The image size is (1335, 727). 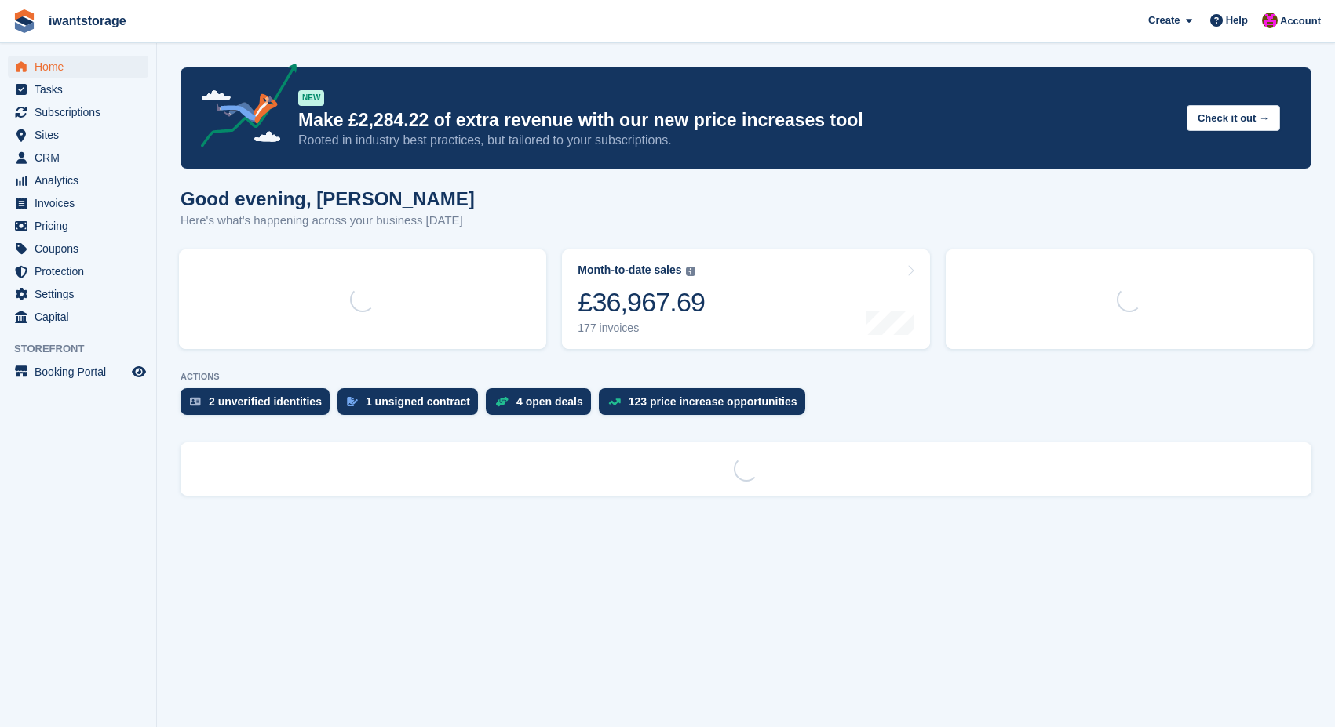 I want to click on a: 4 open deals, so click(x=542, y=406).